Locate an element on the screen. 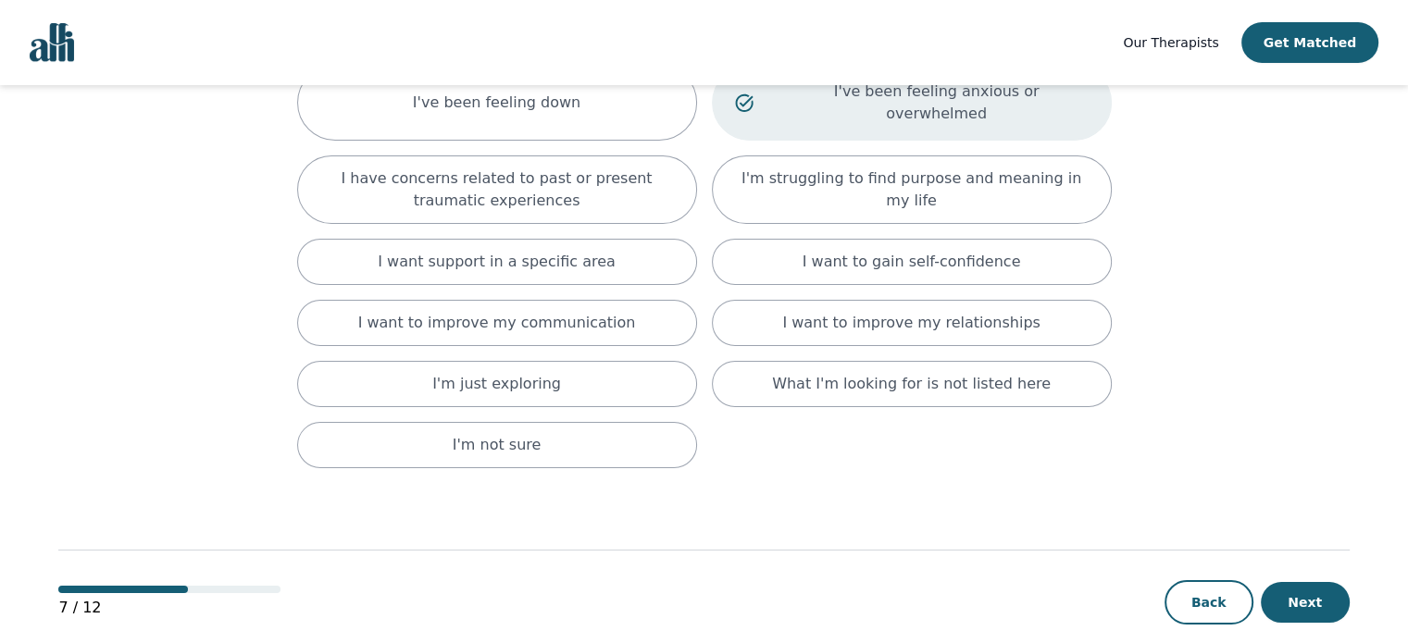  p: I've been feeling down is located at coordinates (496, 103).